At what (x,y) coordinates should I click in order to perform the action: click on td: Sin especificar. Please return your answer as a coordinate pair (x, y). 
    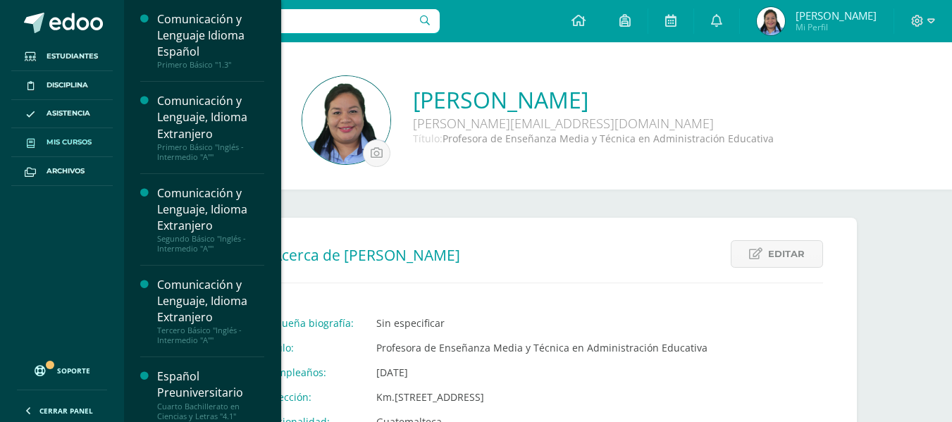
    Looking at the image, I should click on (542, 323).